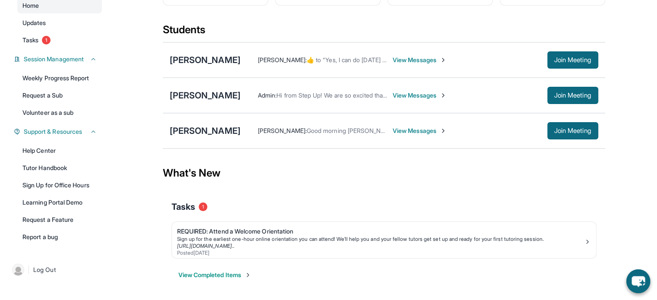 The height and width of the screenshot is (300, 657). I want to click on div: Sign up for the earliest one-hour online orientation you can attend! We’ll help you and your fell..., so click(381, 239).